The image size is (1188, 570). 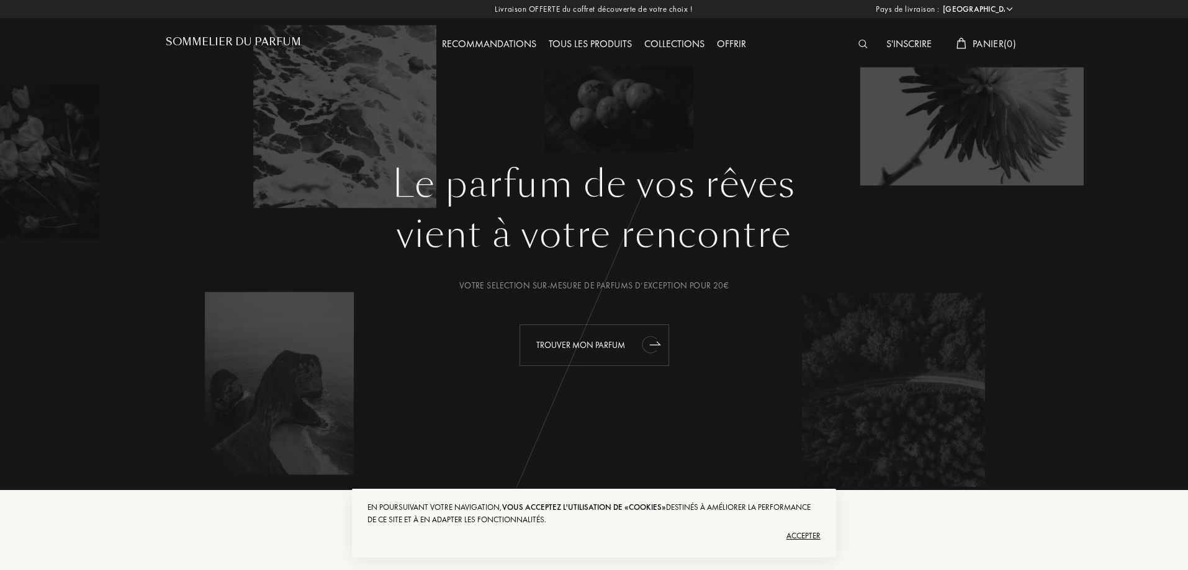 What do you see at coordinates (909, 43) in the screenshot?
I see `a: S'inscrire` at bounding box center [909, 43].